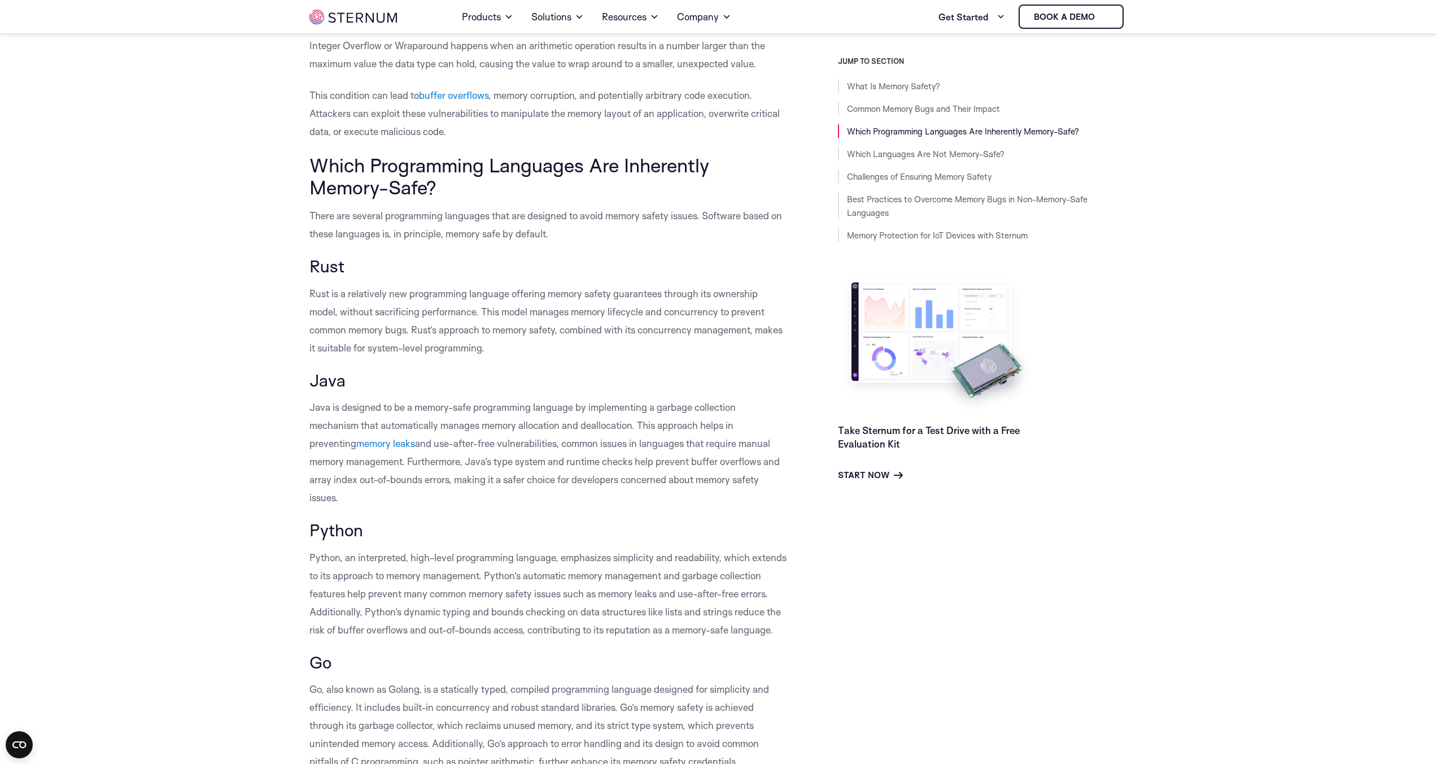 This screenshot has width=1437, height=764. I want to click on span: Python, so click(336, 529).